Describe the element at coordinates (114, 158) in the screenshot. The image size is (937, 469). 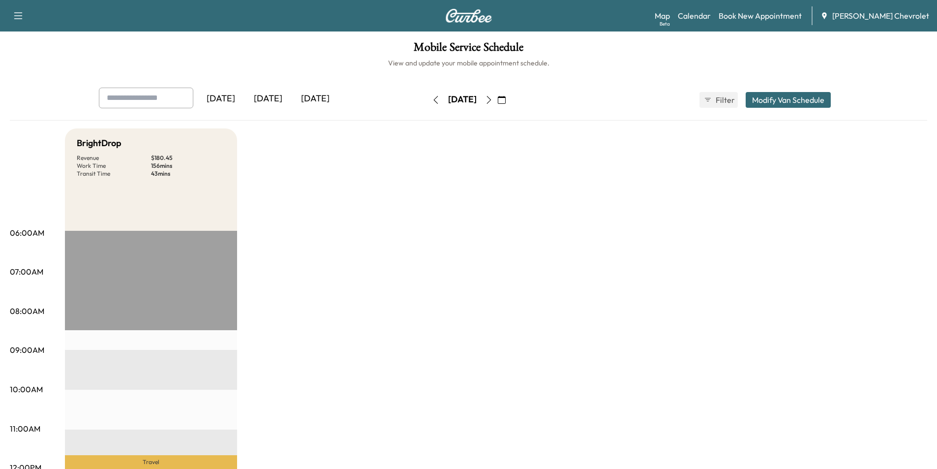
I see `p: Revenue` at that location.